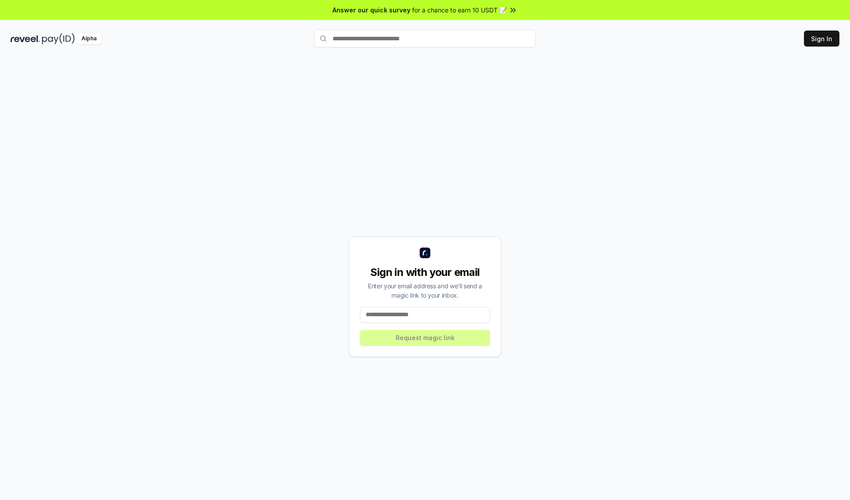 This screenshot has height=500, width=850. I want to click on img: reveel_dark, so click(25, 39).